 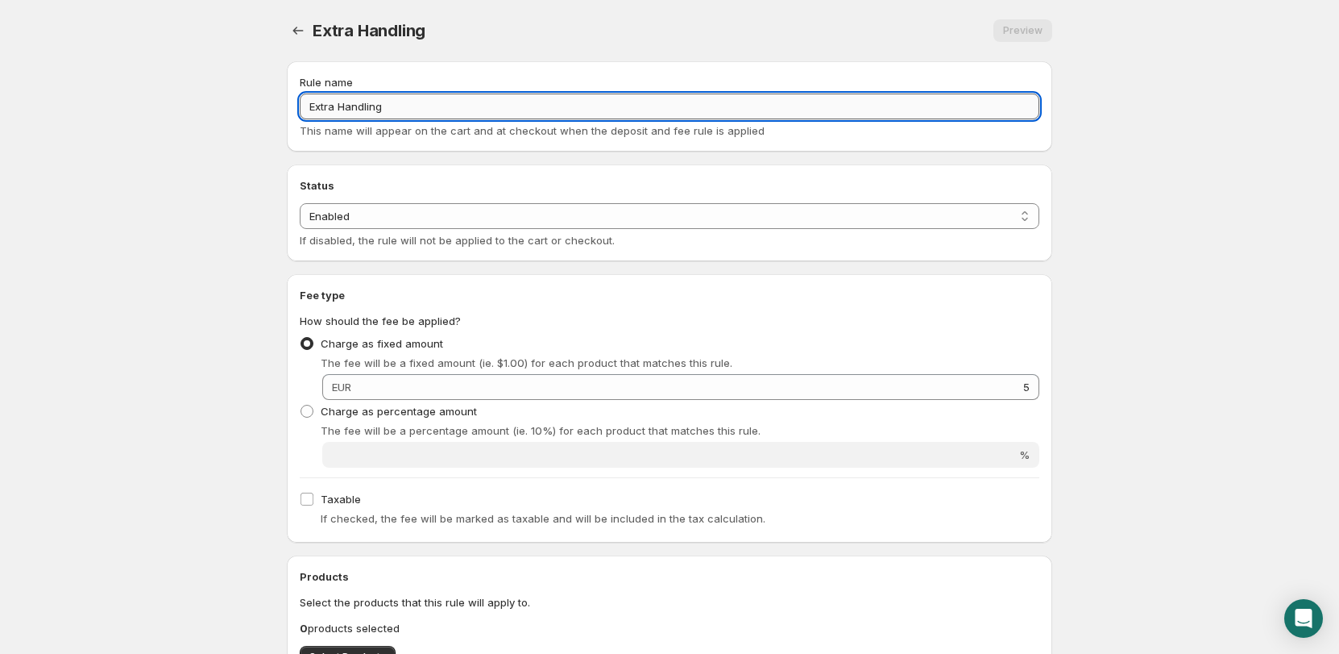 I want to click on h2: Products, so click(x=670, y=576).